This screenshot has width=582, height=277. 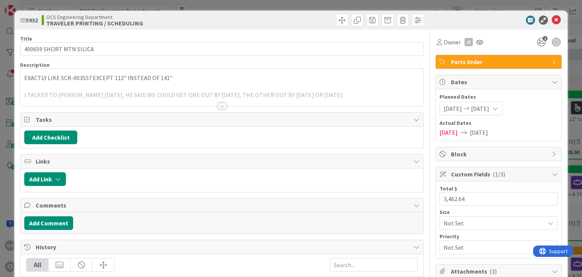 What do you see at coordinates (499, 212) in the screenshot?
I see `div: Size` at bounding box center [499, 212].